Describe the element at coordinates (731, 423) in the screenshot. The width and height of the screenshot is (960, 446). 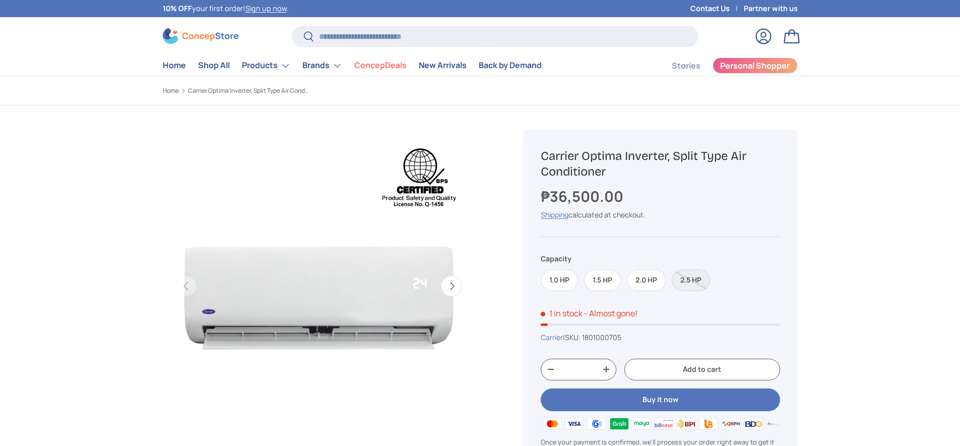
I see `img: qrph` at that location.